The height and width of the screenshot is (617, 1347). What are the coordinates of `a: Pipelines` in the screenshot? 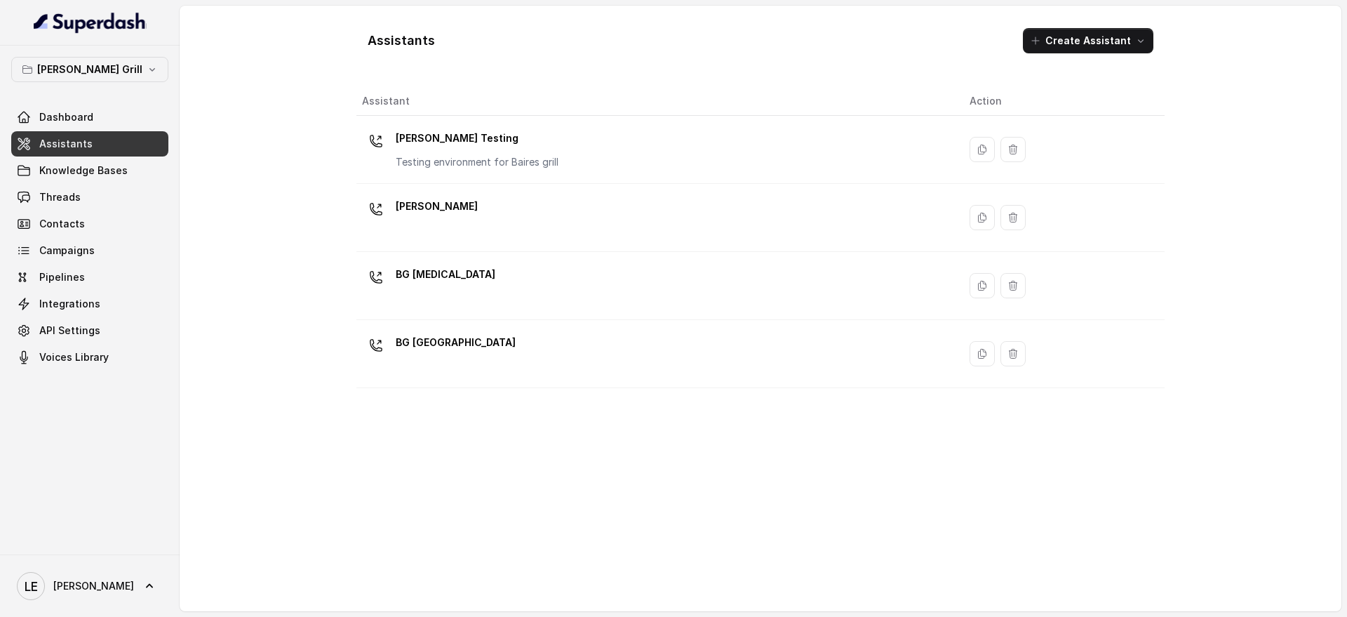 It's located at (90, 277).